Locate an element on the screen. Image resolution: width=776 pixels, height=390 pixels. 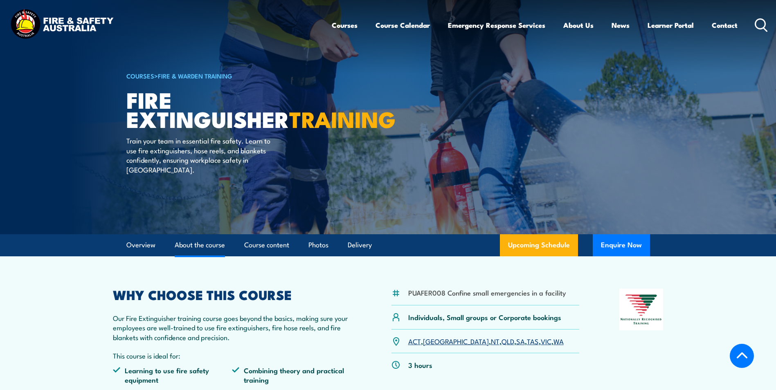
img: Nationally Recognised Training logo. is located at coordinates (641, 310).